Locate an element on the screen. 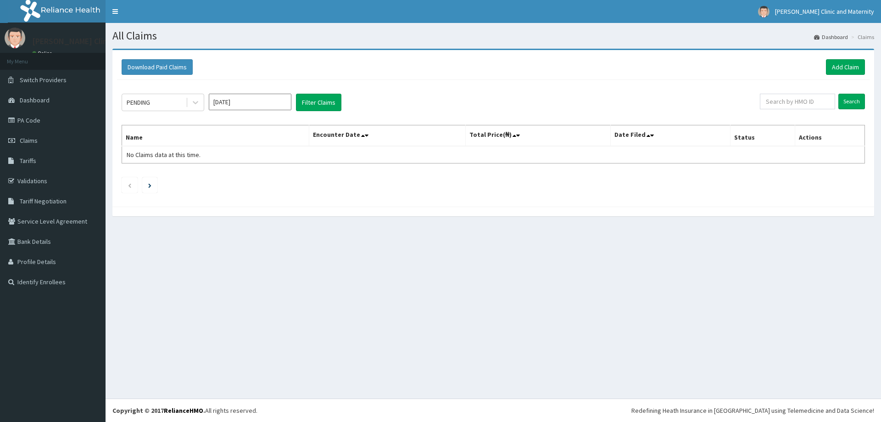 The image size is (881, 422). th: Date Filed is located at coordinates (670, 136).